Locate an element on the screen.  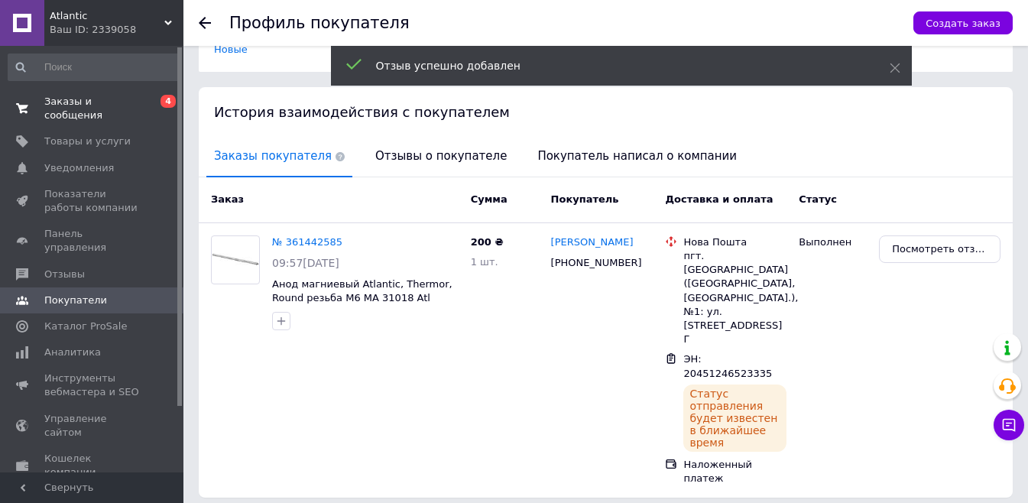
span: Анод магниевый Atlantic, Thermor, Round резьба М6 MA 31018 Atl is located at coordinates (362, 291).